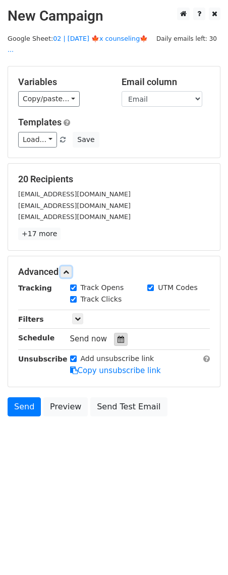  Describe the element at coordinates (115, 370) in the screenshot. I see `a: Copy unsubscribe link` at that location.